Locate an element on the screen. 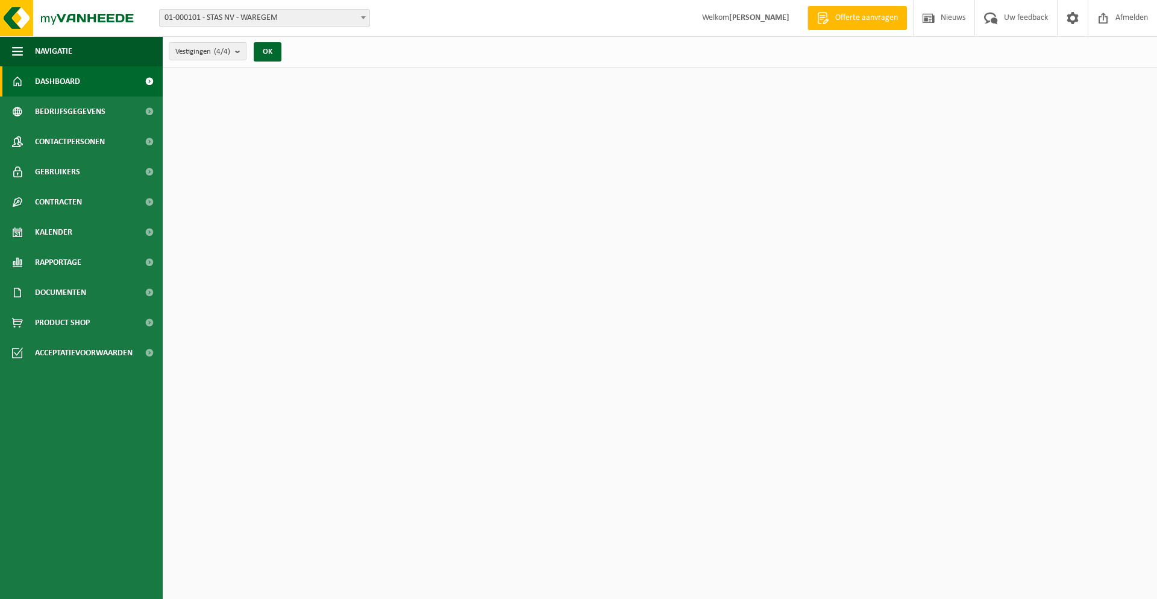  span: Acceptatievoorwaarden is located at coordinates (84, 353).